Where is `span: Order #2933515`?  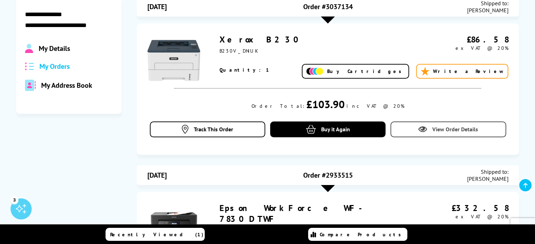
span: Order #2933515 is located at coordinates (328, 176).